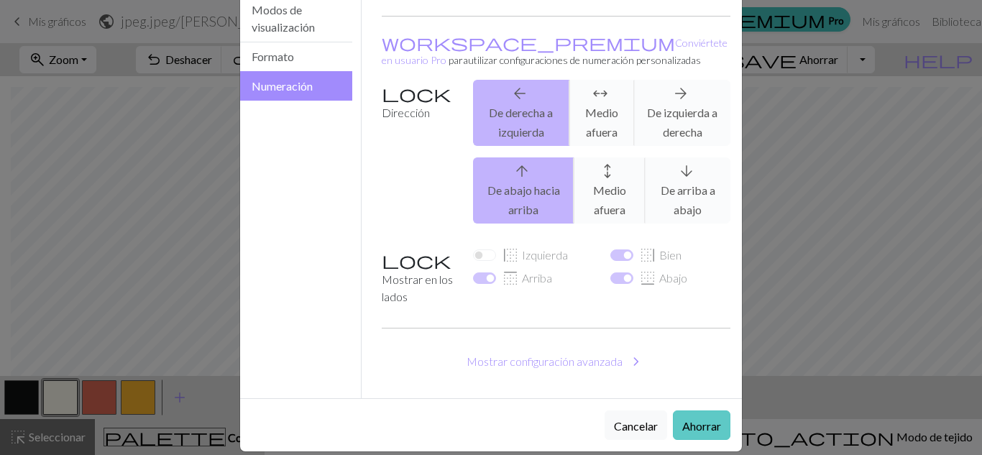 The image size is (982, 455). I want to click on span: border_bottom, so click(647, 278).